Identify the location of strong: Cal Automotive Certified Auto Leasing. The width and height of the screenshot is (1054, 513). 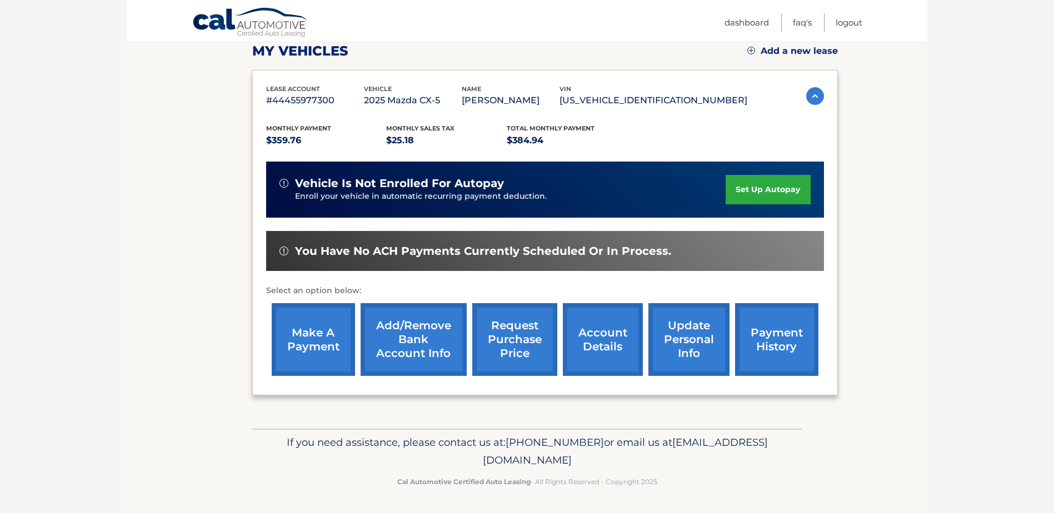
(464, 482).